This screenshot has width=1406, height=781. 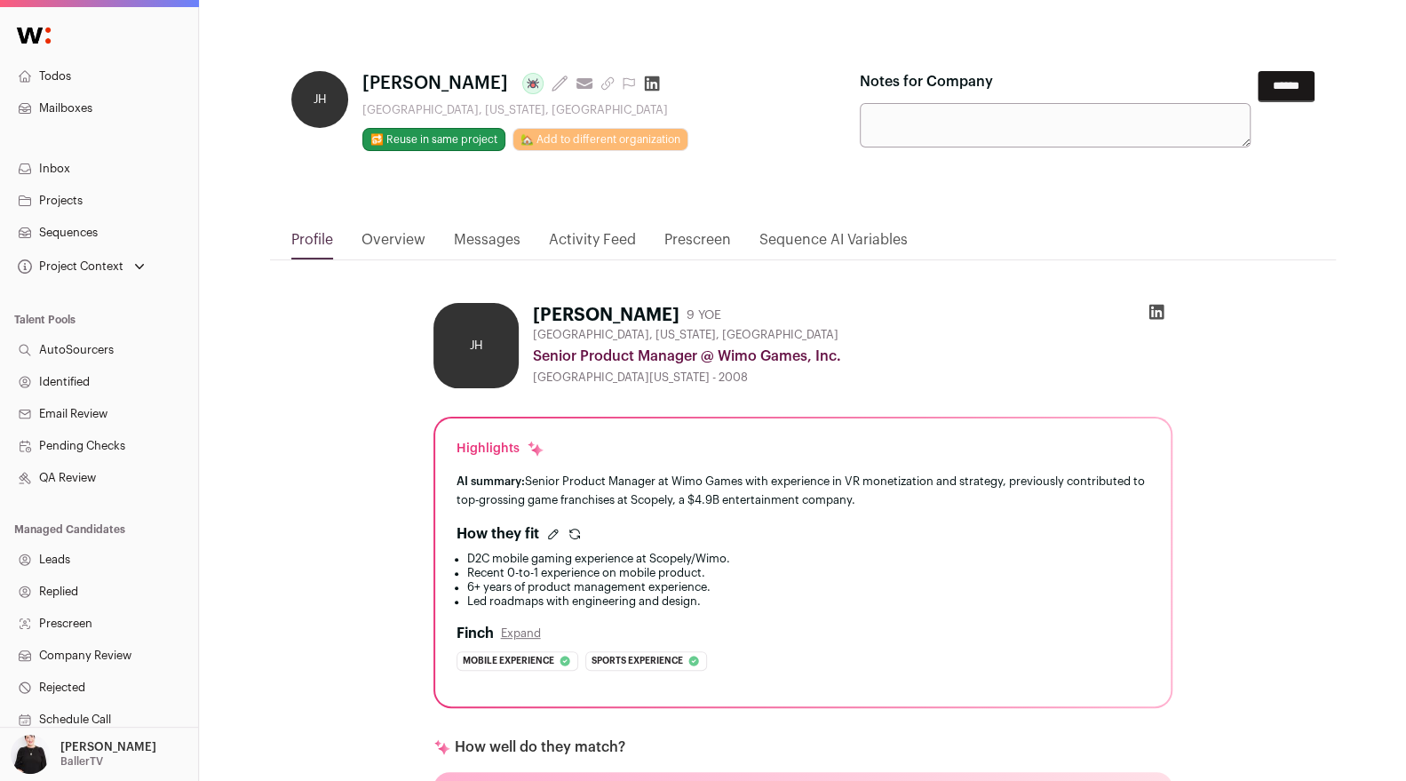 I want to click on a: Activity Feed, so click(x=593, y=244).